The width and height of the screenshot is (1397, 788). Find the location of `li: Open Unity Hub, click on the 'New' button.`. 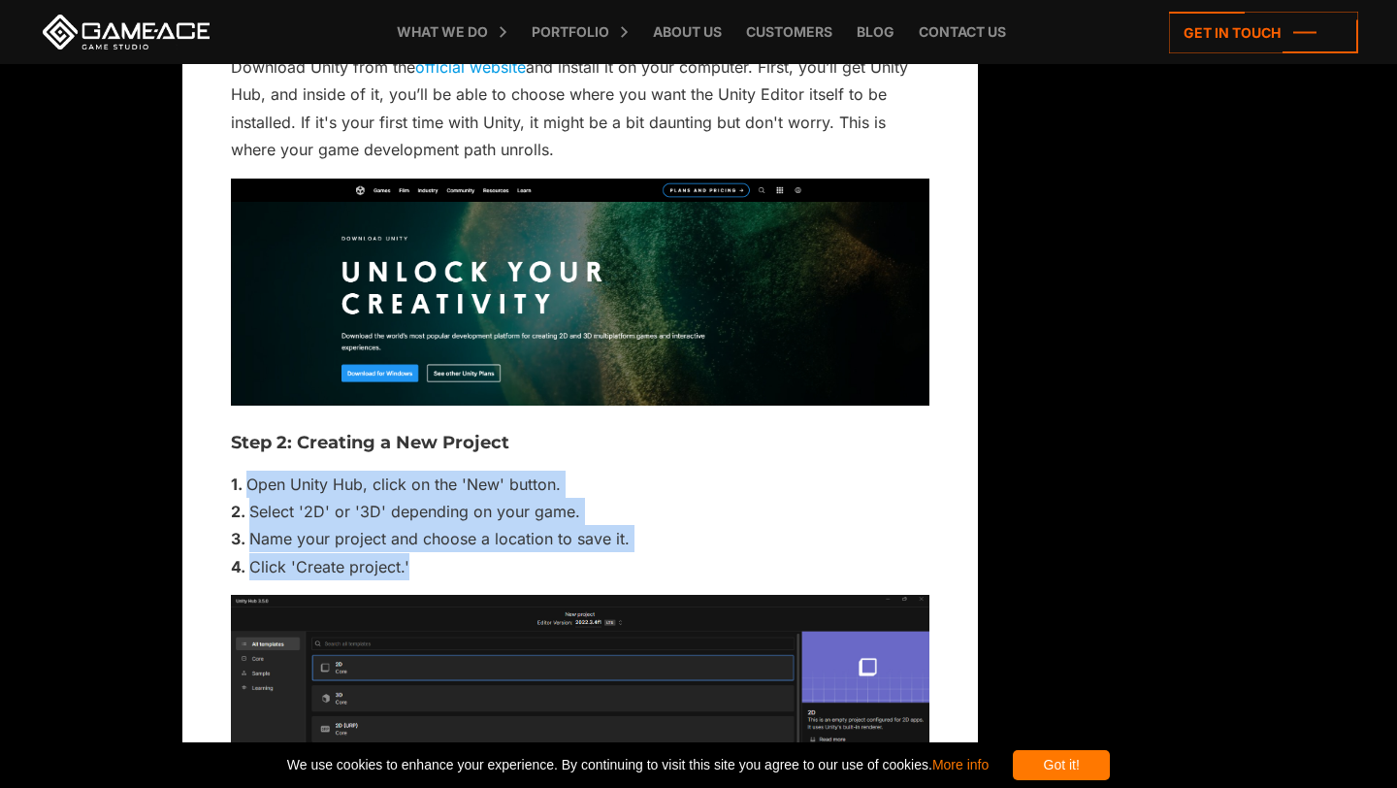

li: Open Unity Hub, click on the 'New' button. is located at coordinates (580, 484).